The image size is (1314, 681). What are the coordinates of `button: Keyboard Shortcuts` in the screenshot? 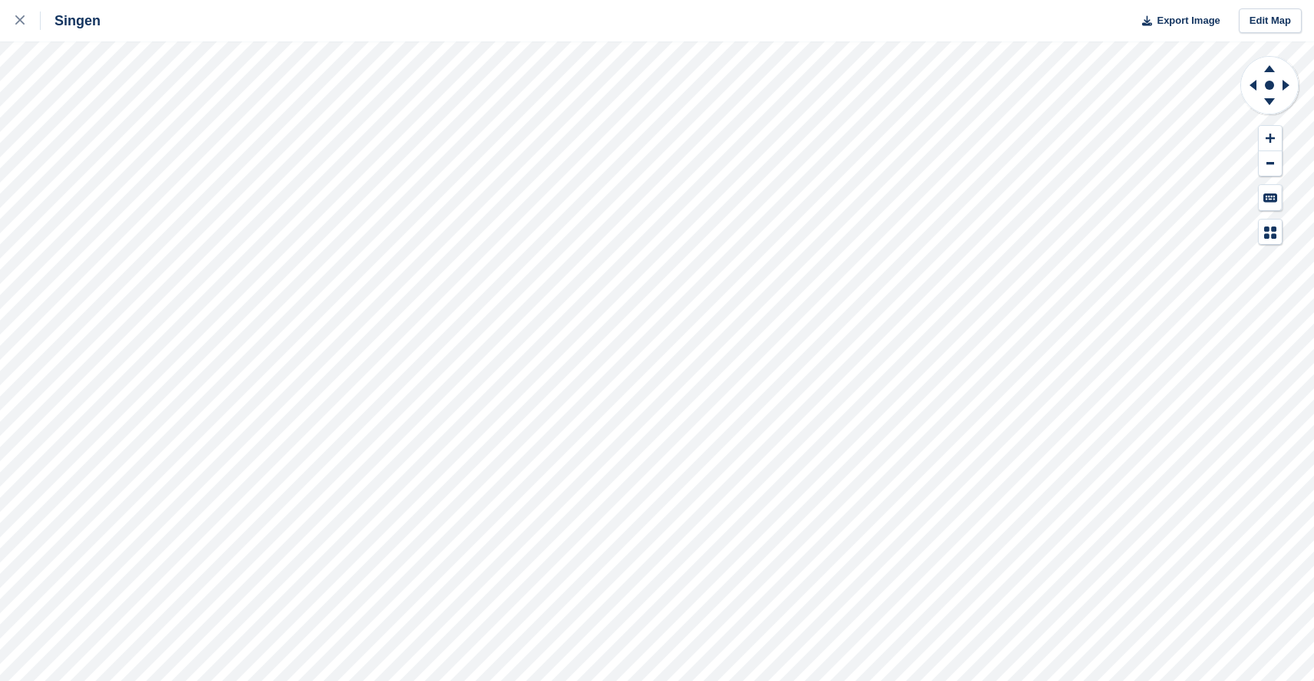 It's located at (1271, 197).